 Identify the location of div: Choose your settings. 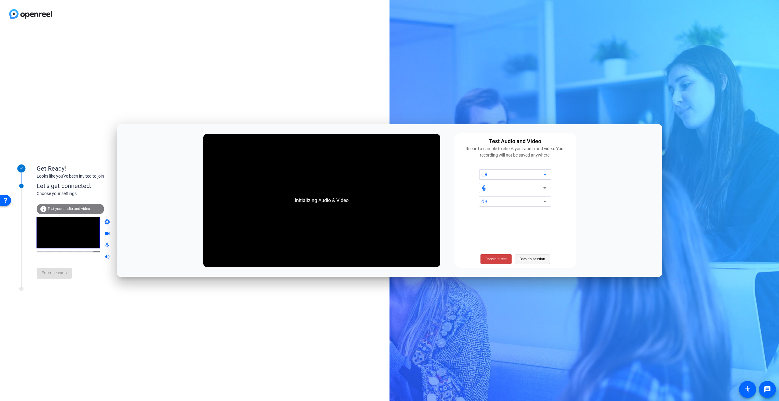
(104, 194).